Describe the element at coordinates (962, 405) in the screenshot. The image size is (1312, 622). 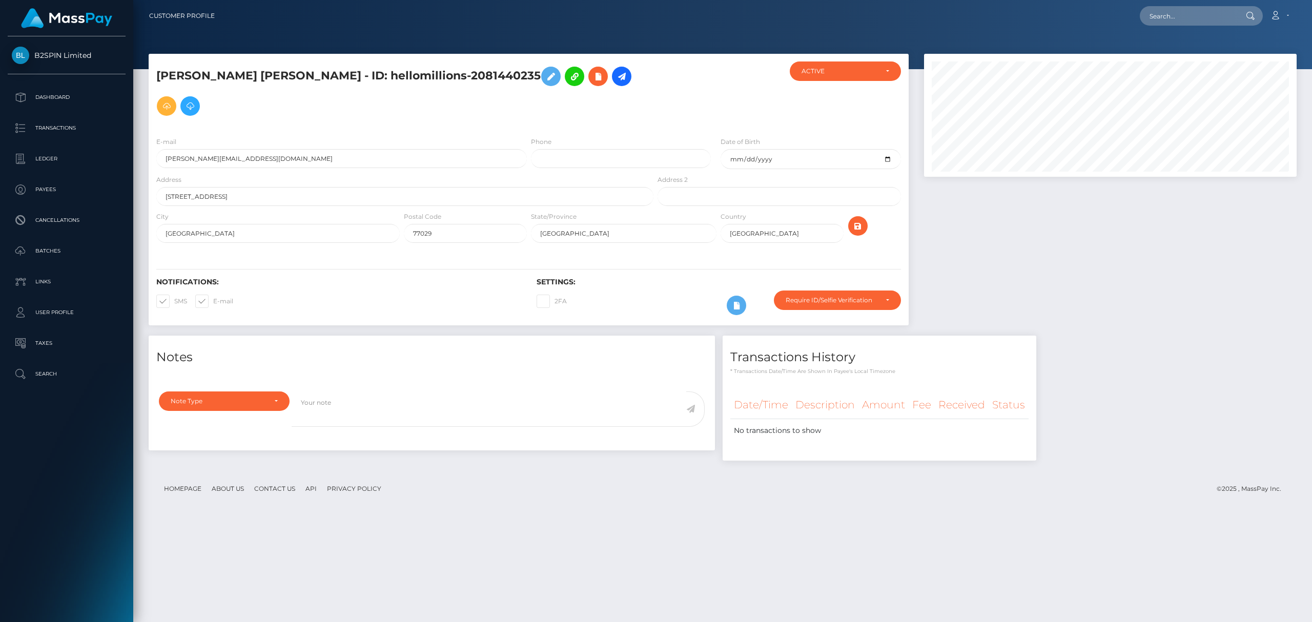
I see `th: Received` at that location.